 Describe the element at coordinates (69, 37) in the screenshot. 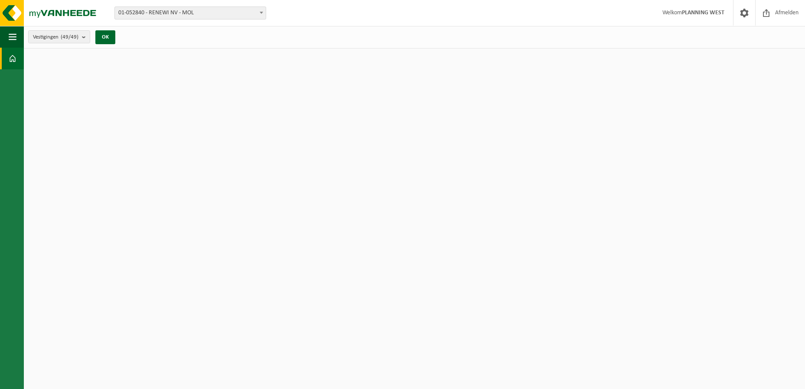

I see `count: (49/49)` at that location.